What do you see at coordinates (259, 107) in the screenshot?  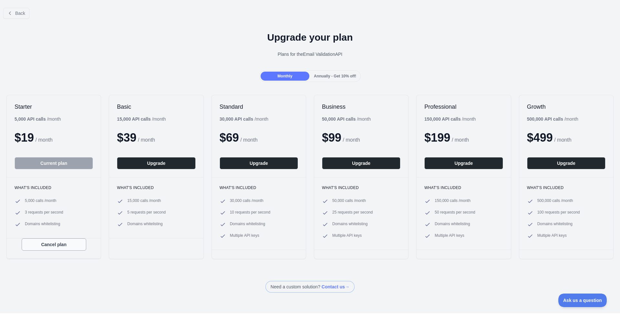 I see `h2: Standard` at bounding box center [259, 107].